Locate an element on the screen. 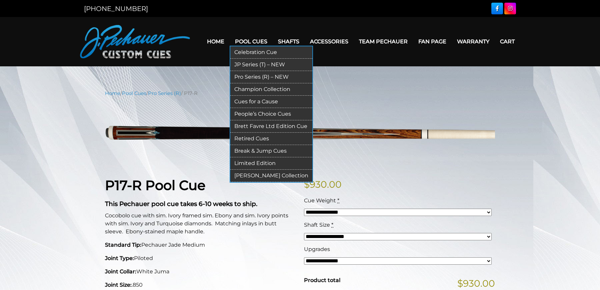  a: Celebration Cue is located at coordinates (271, 52).